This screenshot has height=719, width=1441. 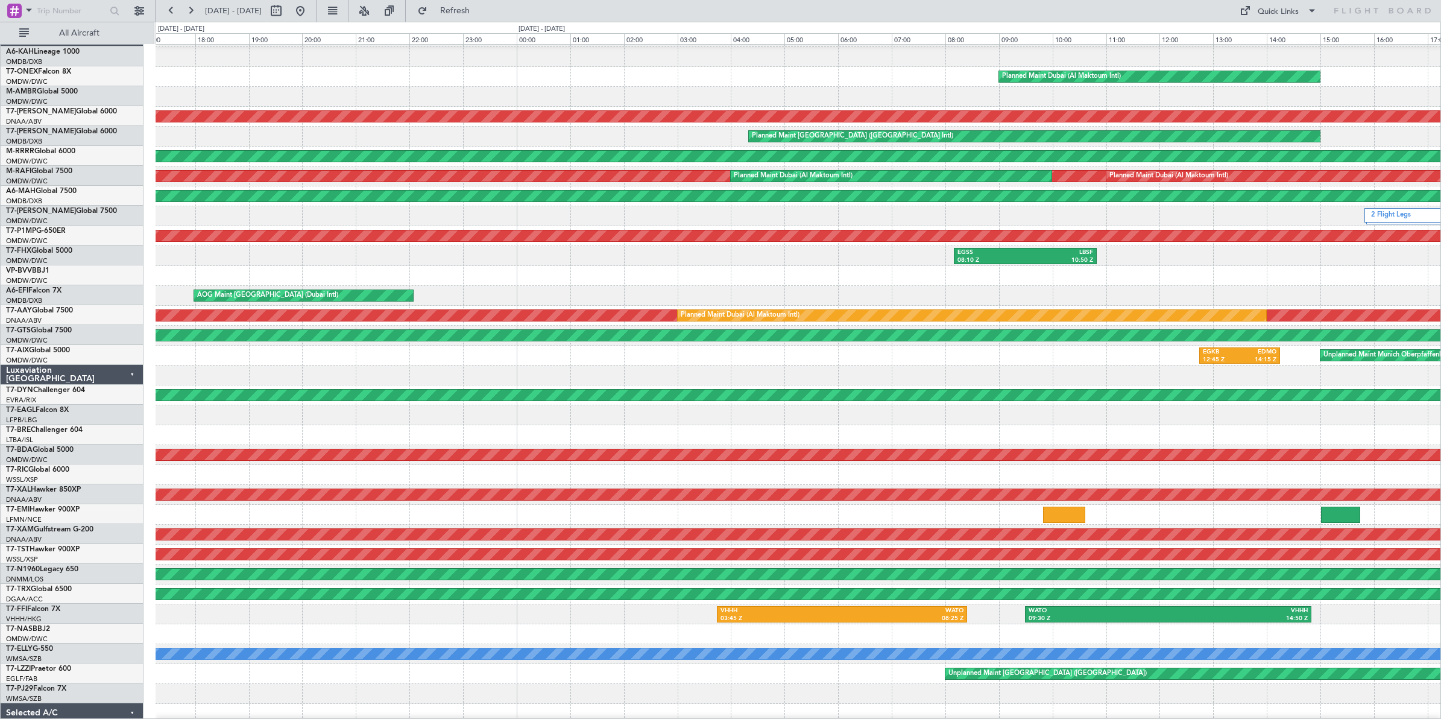 What do you see at coordinates (37, 410) in the screenshot?
I see `a: T7-EAGLFalcon 8X` at bounding box center [37, 410].